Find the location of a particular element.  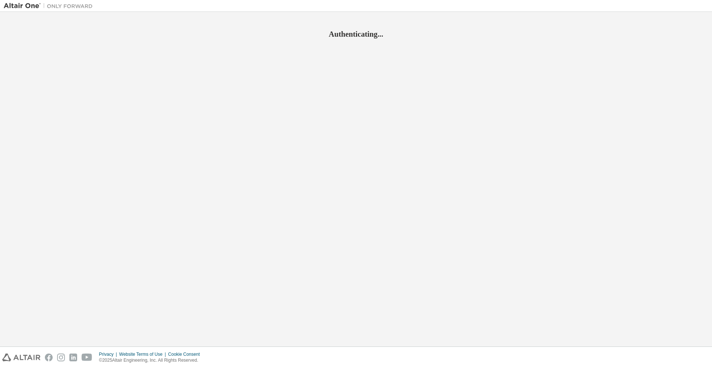

img: Altair One is located at coordinates (50, 6).